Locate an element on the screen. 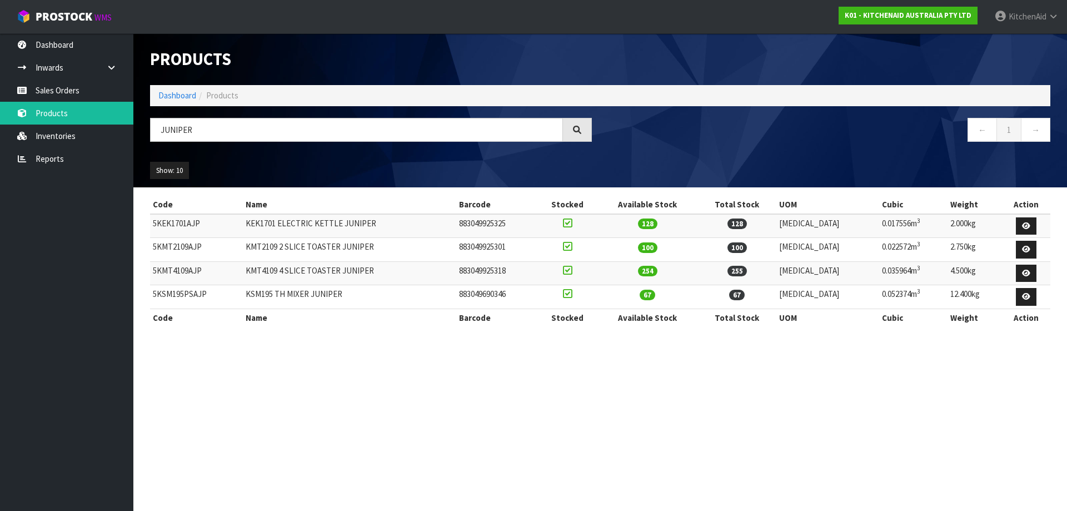  td: 4.500kg is located at coordinates (974, 273).